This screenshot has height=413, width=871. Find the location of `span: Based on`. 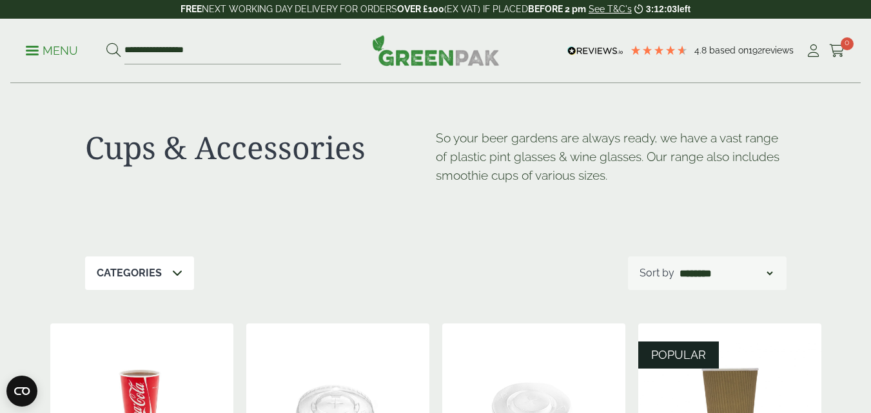

span: Based on is located at coordinates (729, 50).